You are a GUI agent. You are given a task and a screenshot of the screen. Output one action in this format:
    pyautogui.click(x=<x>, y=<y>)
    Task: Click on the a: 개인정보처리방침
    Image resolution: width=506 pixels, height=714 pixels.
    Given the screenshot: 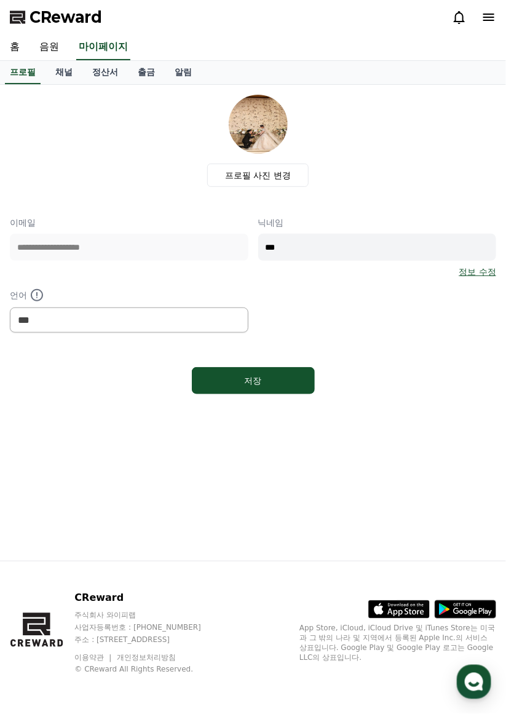 What is the action you would take?
    pyautogui.click(x=146, y=658)
    